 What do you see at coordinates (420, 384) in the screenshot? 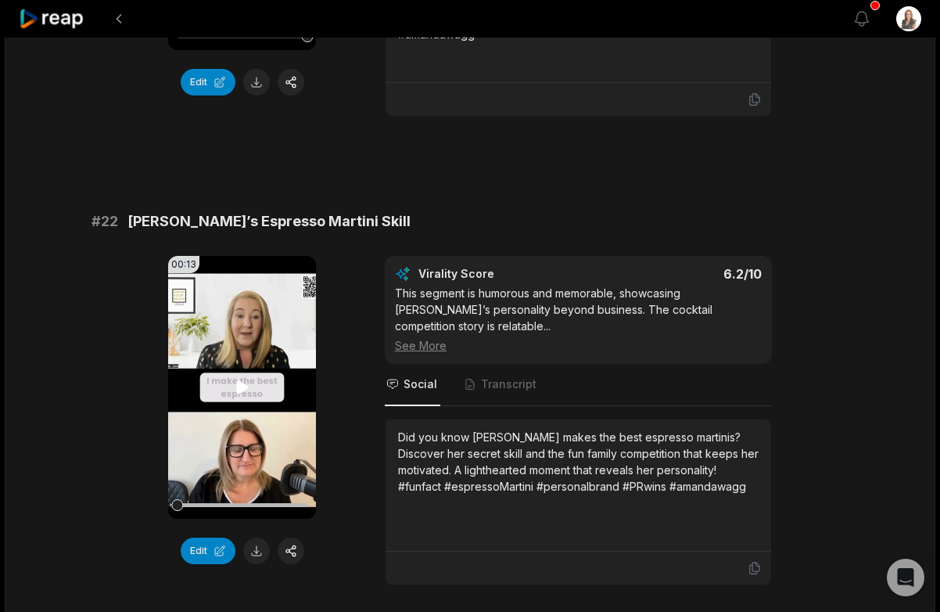
I see `span: Social` at bounding box center [420, 384].